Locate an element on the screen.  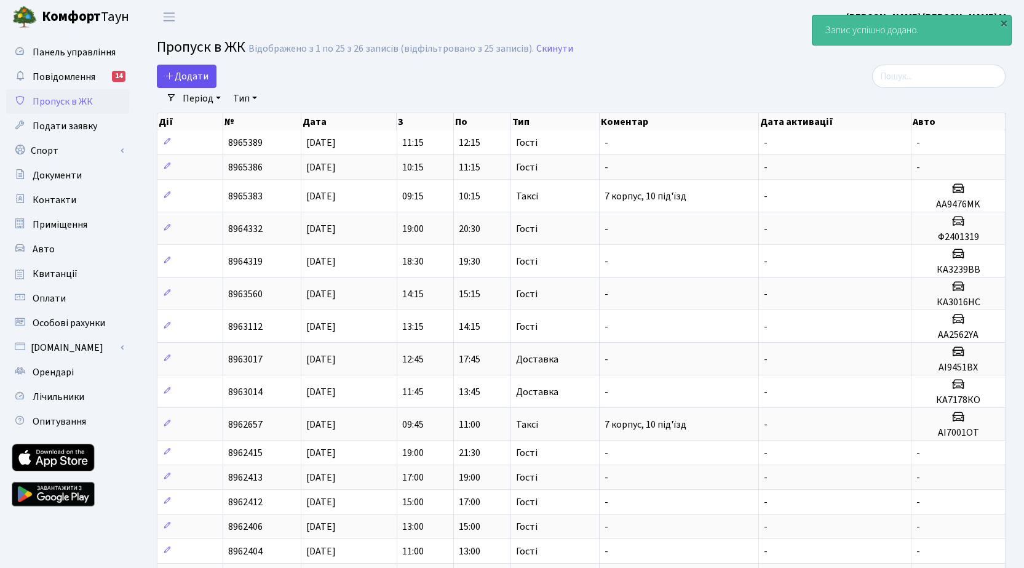
span: 17:45 is located at coordinates (469, 359).